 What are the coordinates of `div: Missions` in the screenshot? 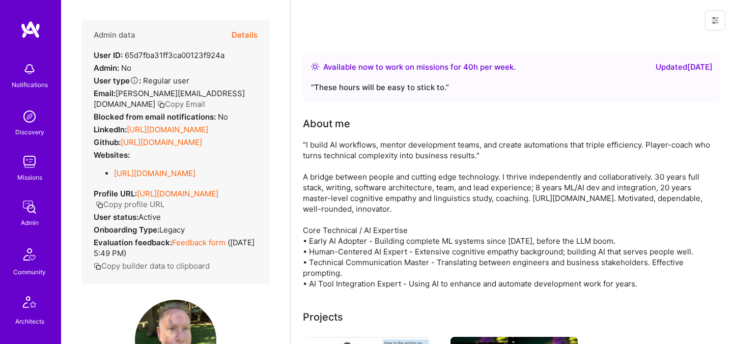 It's located at (30, 177).